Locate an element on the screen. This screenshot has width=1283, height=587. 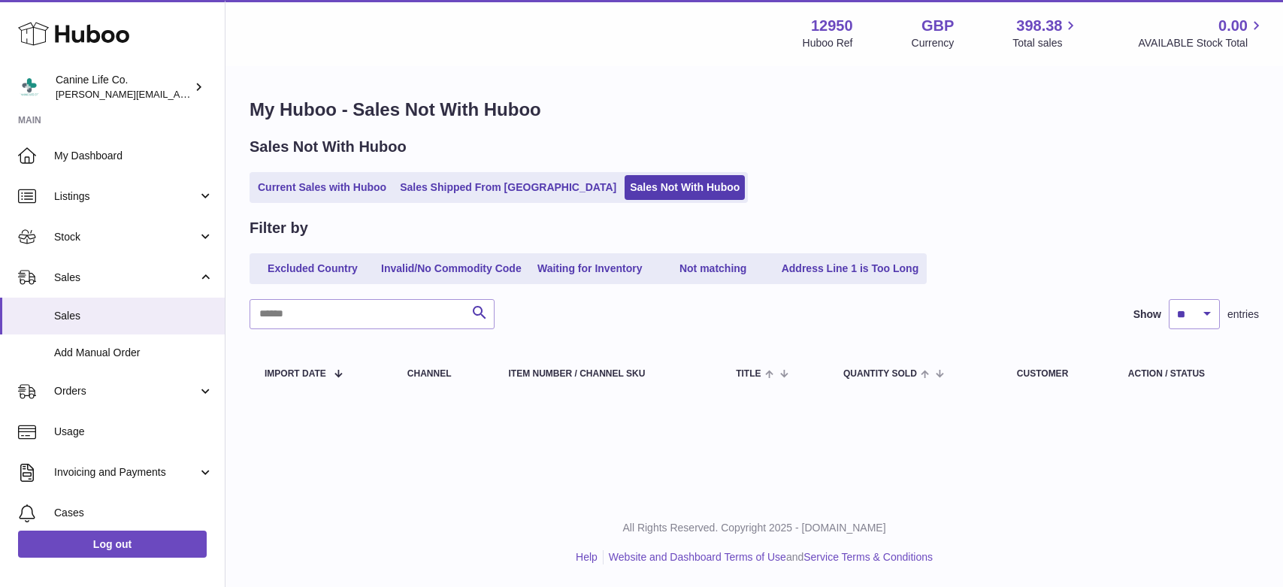
a: 398.38 Total sales is located at coordinates (1046, 33).